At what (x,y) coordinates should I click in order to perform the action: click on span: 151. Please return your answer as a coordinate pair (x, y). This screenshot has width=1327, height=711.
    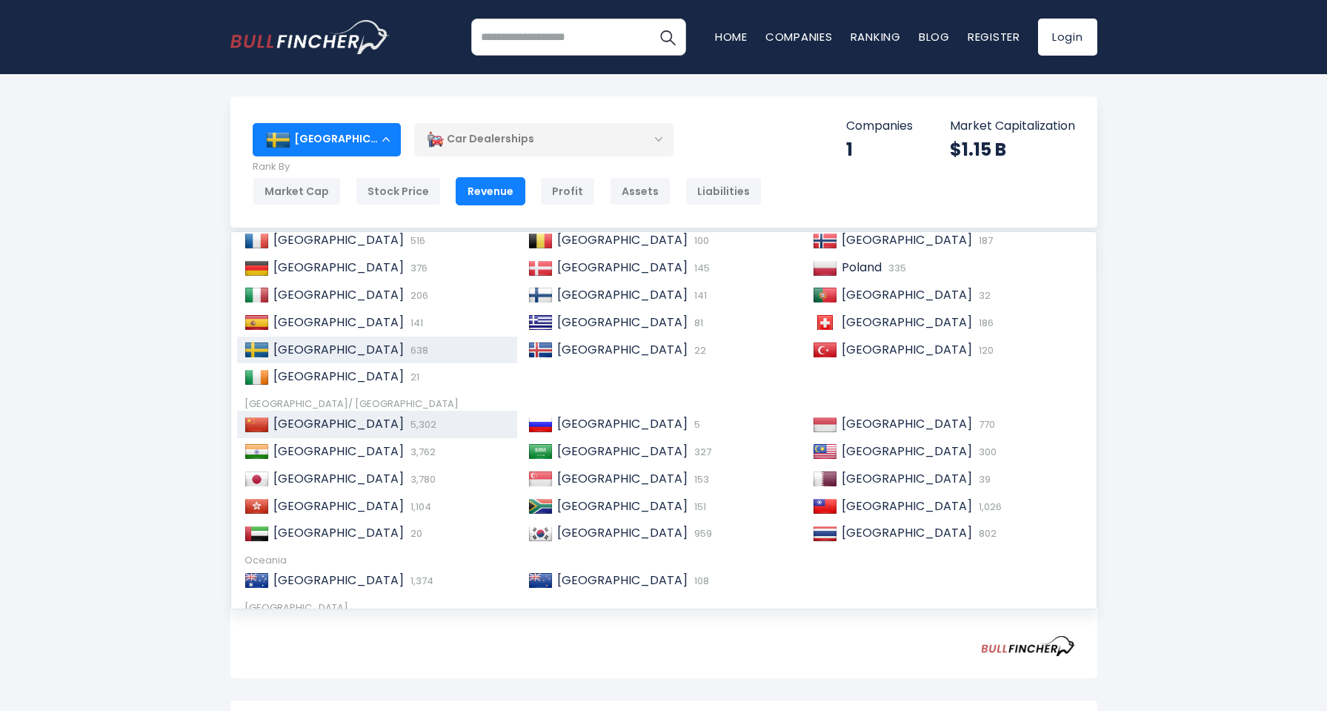
    Looking at the image, I should click on (698, 506).